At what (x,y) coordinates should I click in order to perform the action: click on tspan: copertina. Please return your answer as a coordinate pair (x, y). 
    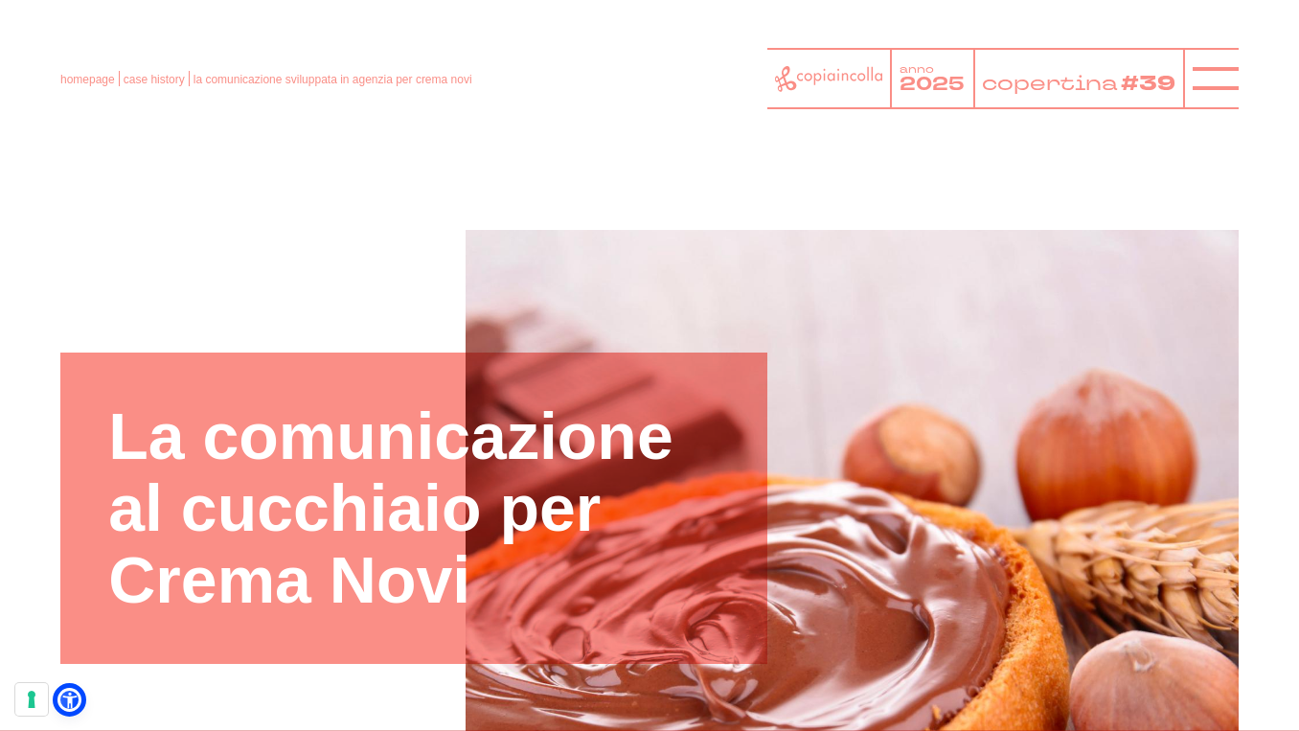
    Looking at the image, I should click on (1050, 82).